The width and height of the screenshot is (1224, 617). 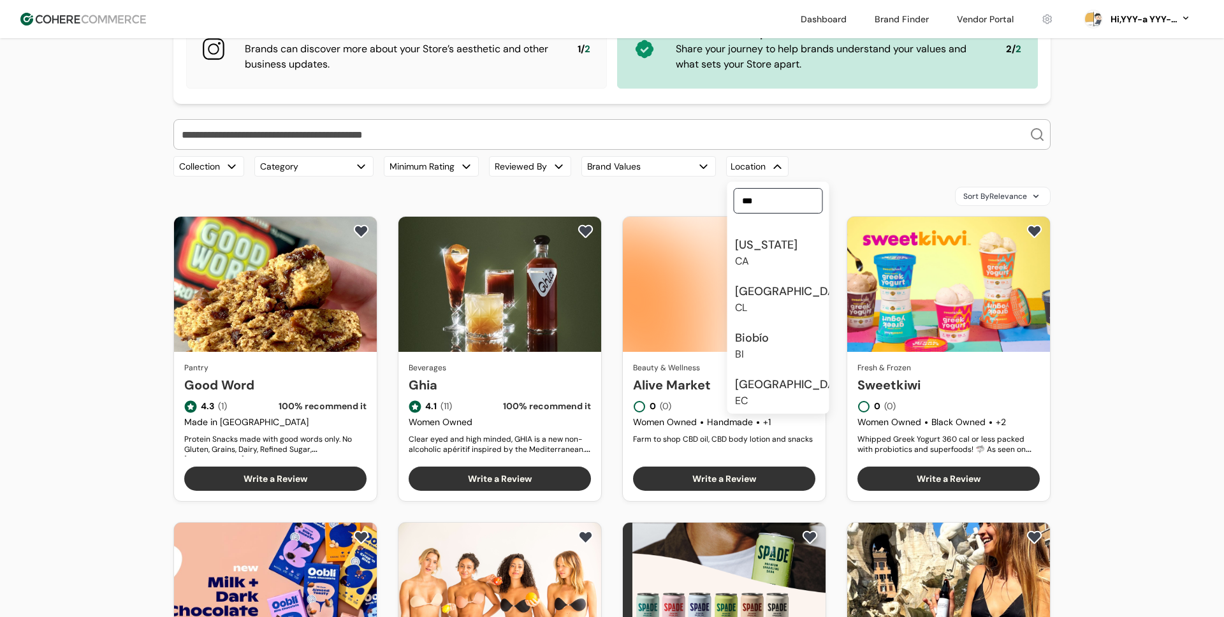 I want to click on svg: 0 percent, so click(x=1093, y=19).